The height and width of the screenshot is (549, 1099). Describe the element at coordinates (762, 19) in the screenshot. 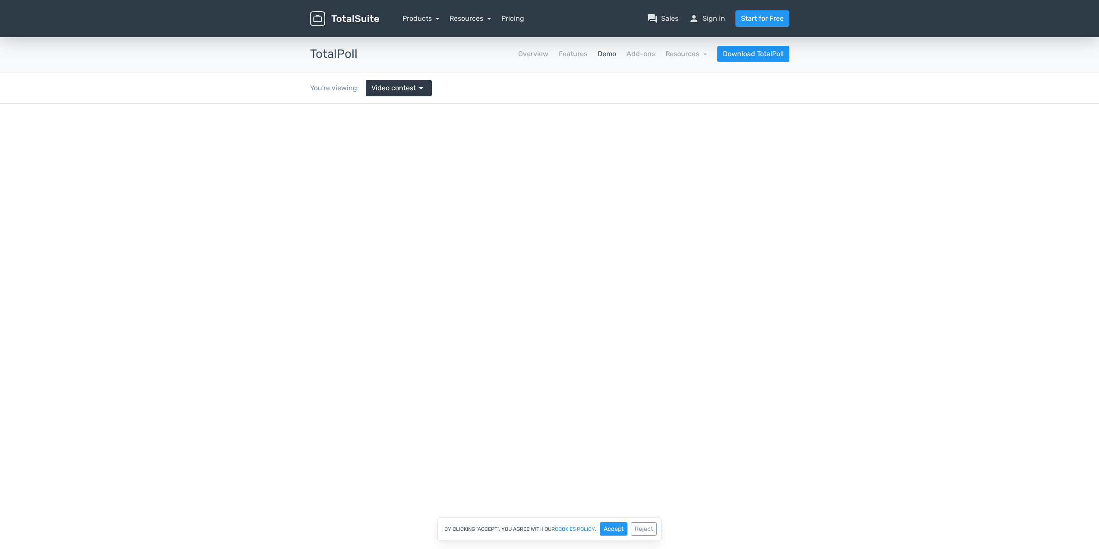

I see `a: Start for Free` at that location.